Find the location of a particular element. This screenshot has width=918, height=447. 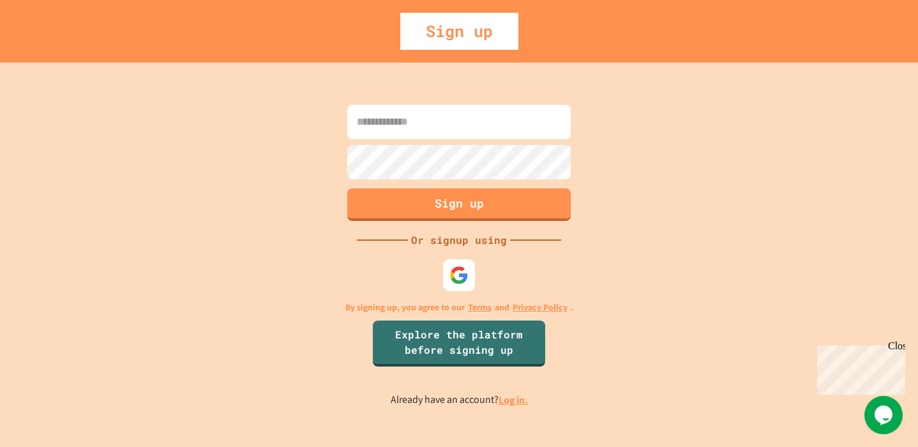

p: By signing up, you agree to our and . is located at coordinates (459, 307).